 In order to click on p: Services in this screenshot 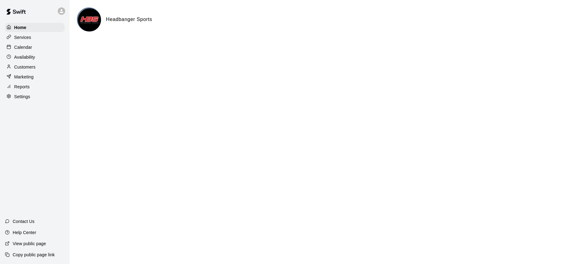, I will do `click(23, 37)`.